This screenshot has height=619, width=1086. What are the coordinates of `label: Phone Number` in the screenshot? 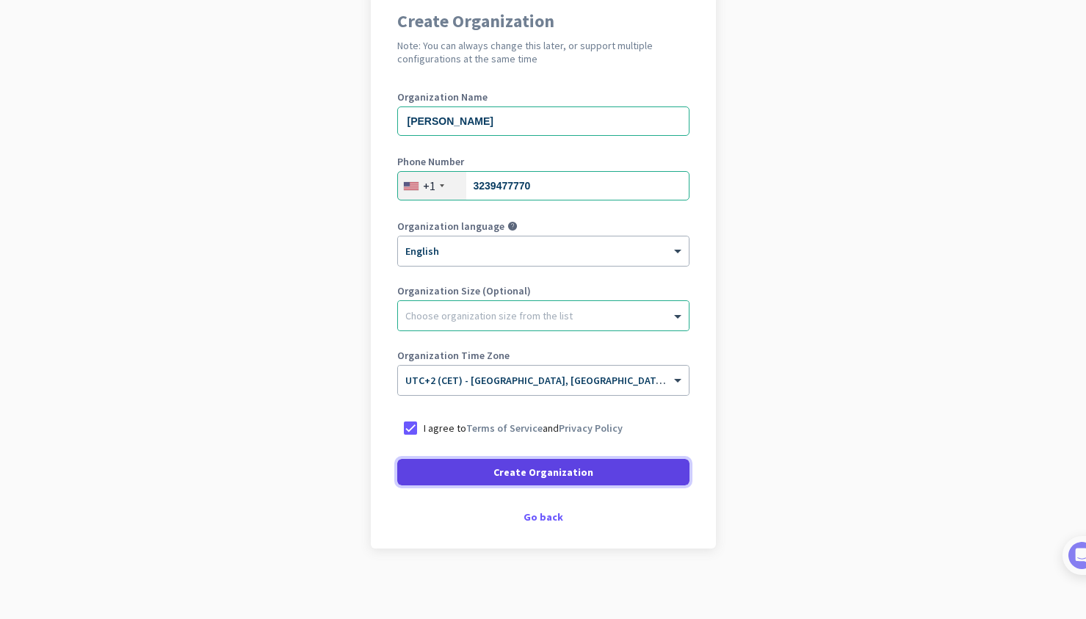 It's located at (543, 161).